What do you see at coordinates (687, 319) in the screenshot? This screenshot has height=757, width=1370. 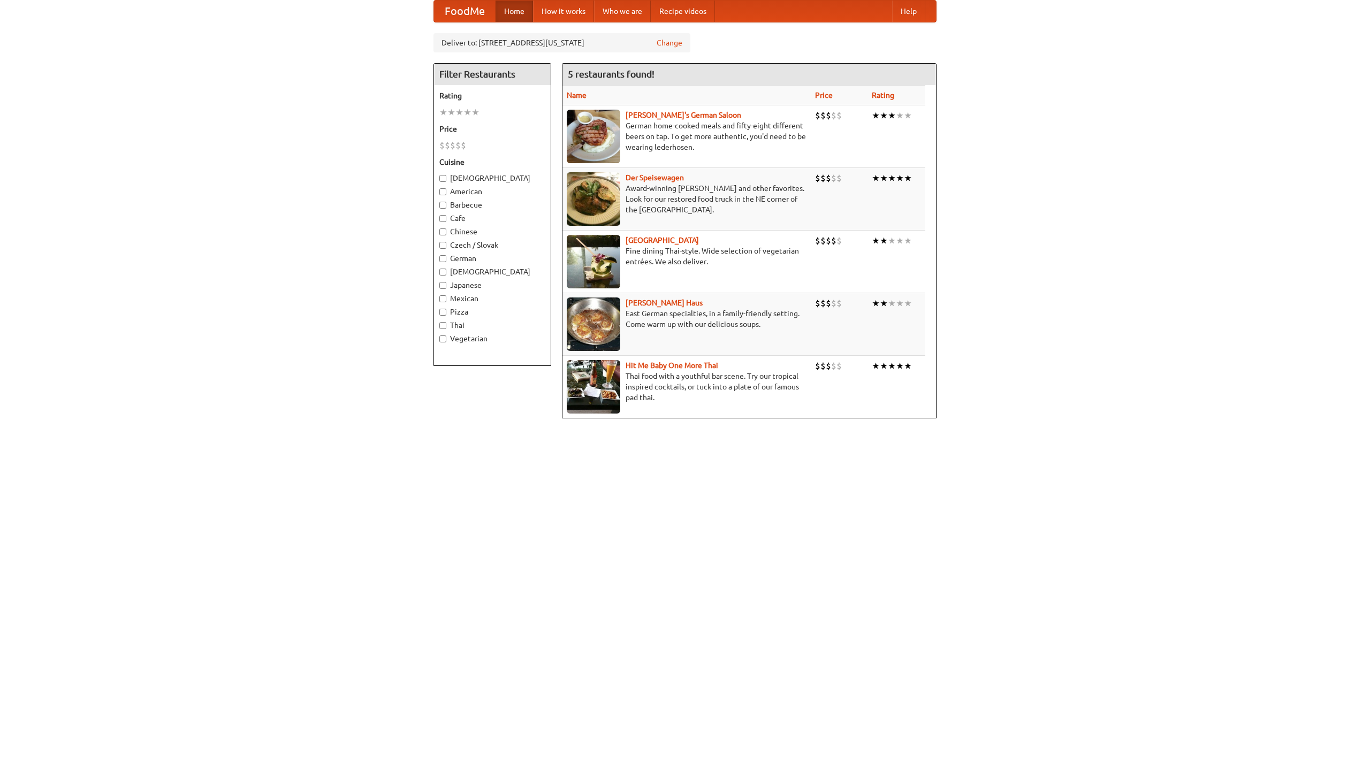 I see `p: East German specialties, in a family-friendly setting. Come warm up with our delicious soups.` at bounding box center [687, 319].